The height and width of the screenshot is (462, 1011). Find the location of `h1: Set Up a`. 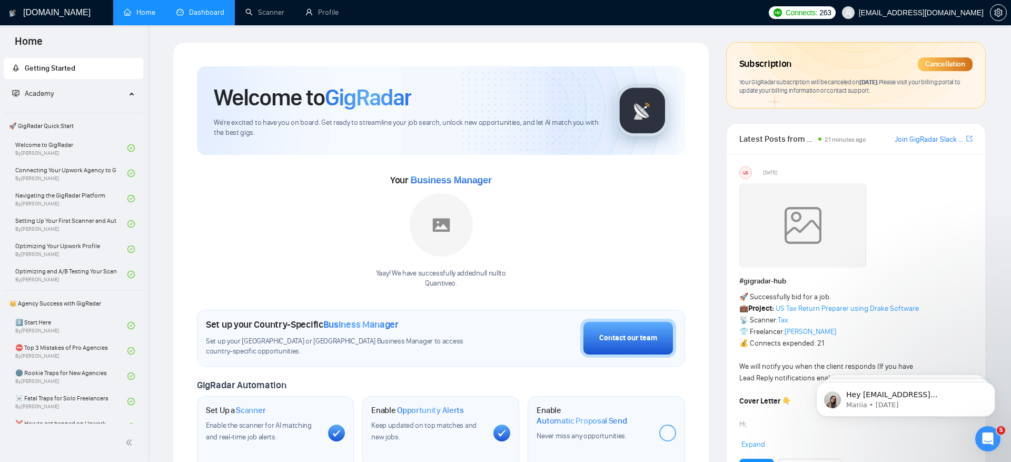

h1: Set Up a is located at coordinates (235, 410).